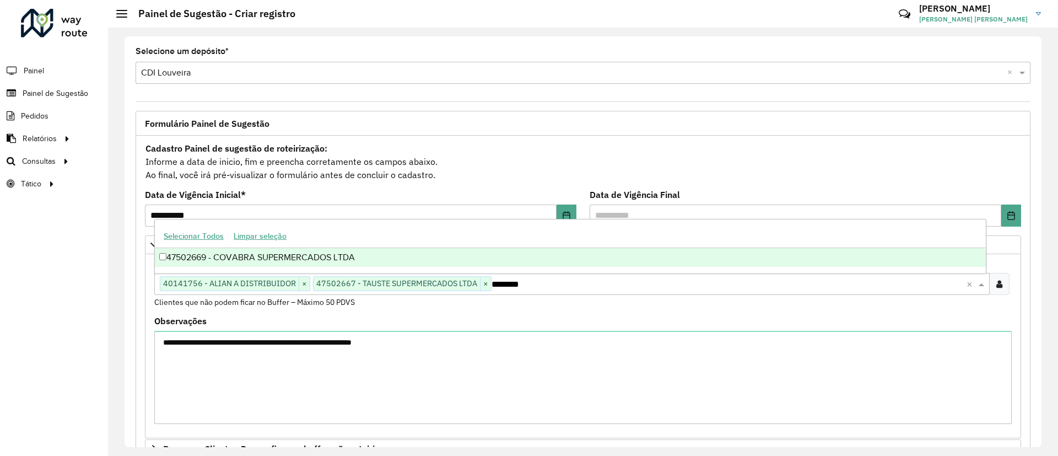 The width and height of the screenshot is (1058, 456). What do you see at coordinates (236, 148) in the screenshot?
I see `strong: Cadastro Painel de sugestão de roteirização:` at bounding box center [236, 148].